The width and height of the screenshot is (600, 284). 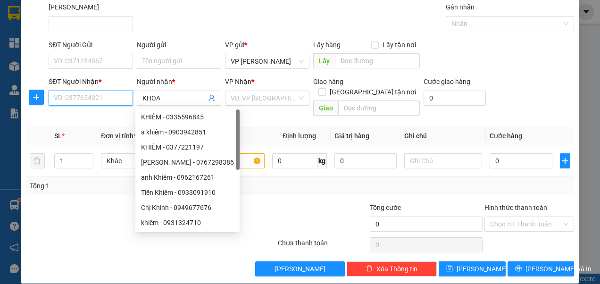 What do you see at coordinates (187, 207) in the screenshot?
I see `div: Chị Khinh - 0949677676` at bounding box center [187, 207].